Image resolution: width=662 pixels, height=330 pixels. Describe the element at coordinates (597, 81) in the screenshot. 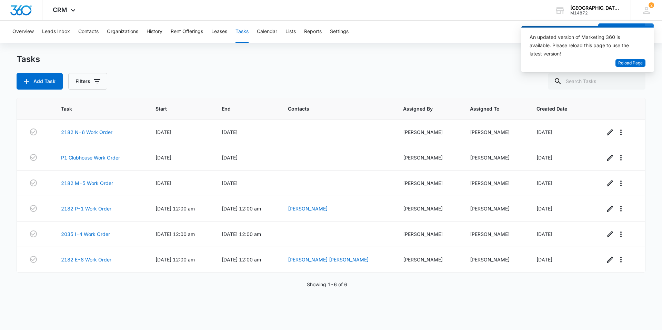

I see `input: Search Tasks` at that location.